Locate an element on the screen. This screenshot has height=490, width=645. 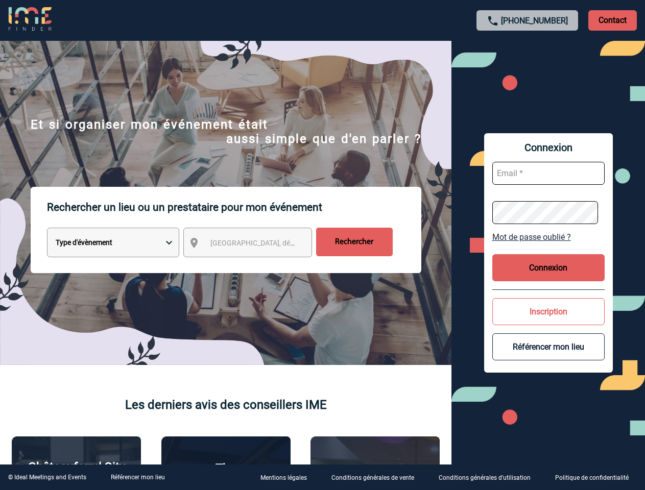
span: Connexion is located at coordinates (549, 148).